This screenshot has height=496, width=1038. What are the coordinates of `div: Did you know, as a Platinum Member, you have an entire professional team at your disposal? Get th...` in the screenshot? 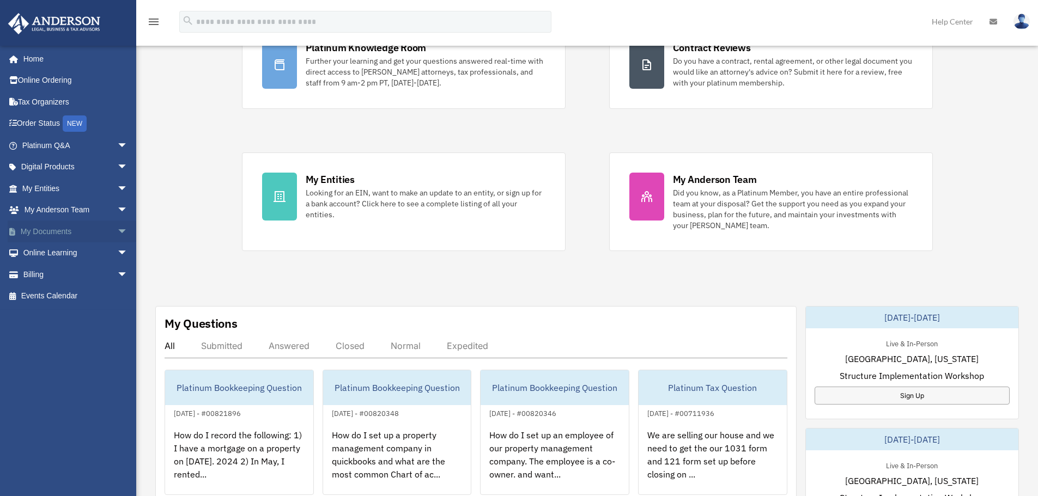 It's located at (793, 209).